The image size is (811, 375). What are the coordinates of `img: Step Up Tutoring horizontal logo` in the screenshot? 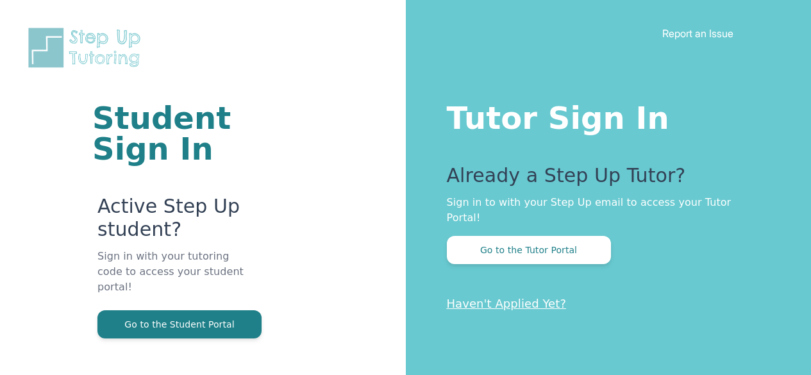 It's located at (87, 47).